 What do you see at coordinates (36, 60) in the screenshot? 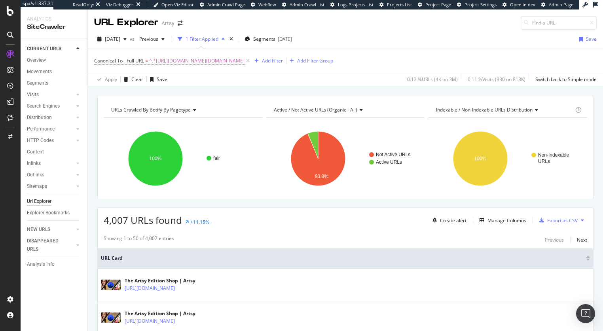
I see `div: Overview` at bounding box center [36, 60].